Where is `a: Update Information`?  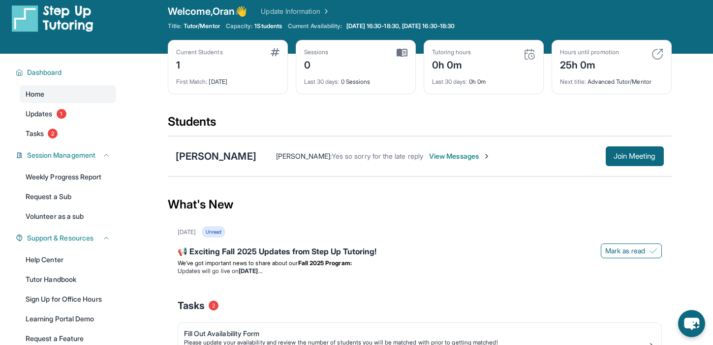
a: Update Information is located at coordinates (295, 11).